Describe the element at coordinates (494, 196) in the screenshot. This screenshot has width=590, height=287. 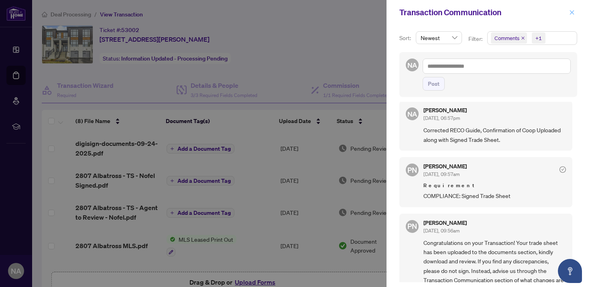
I see `span: COMPLIANCE: Signed Trade Sheet` at that location.